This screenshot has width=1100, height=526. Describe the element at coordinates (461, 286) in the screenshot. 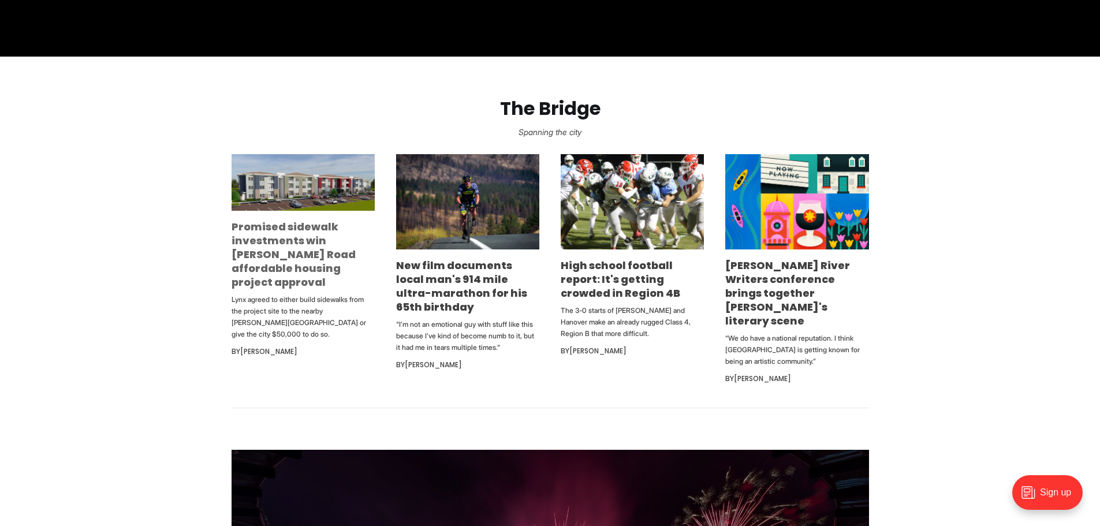

I see `a: New film documents local man's 914 mile ultra-marathon for his 65th birthday` at that location.